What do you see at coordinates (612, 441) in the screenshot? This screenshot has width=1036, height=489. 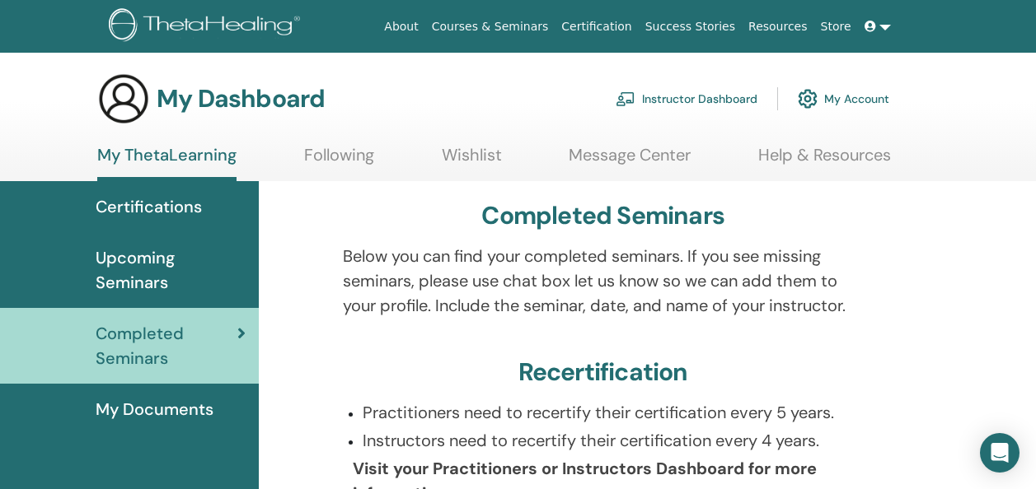 I see `p: Instructors need to recertify their certification every 4 years.` at bounding box center [612, 441].